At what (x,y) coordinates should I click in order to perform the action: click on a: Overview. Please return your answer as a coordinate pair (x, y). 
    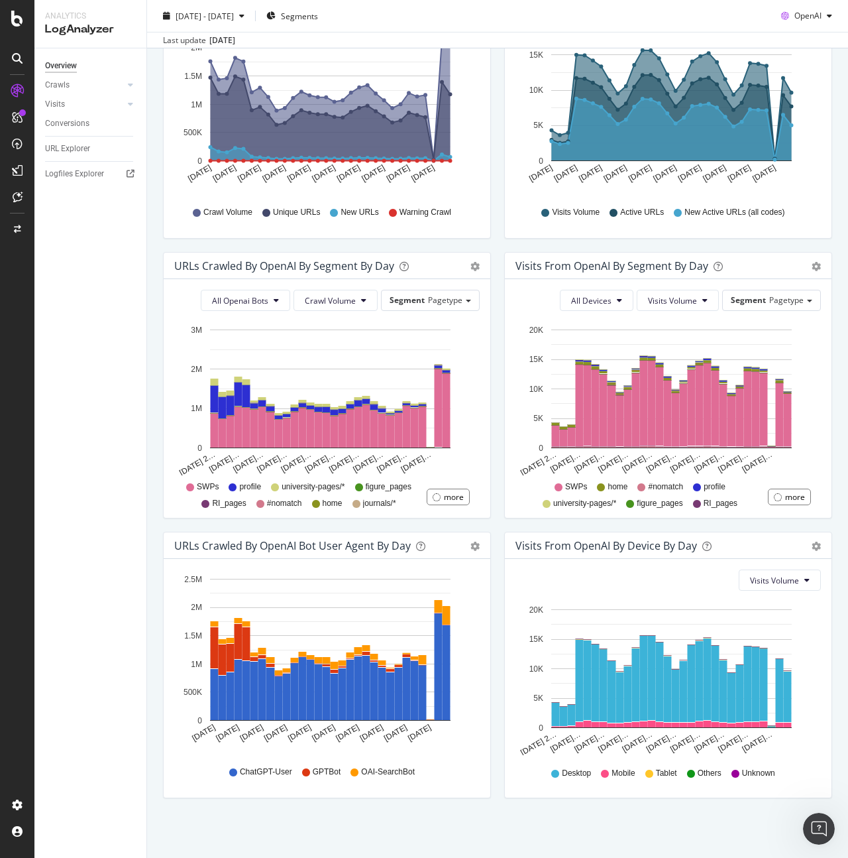
    Looking at the image, I should click on (91, 66).